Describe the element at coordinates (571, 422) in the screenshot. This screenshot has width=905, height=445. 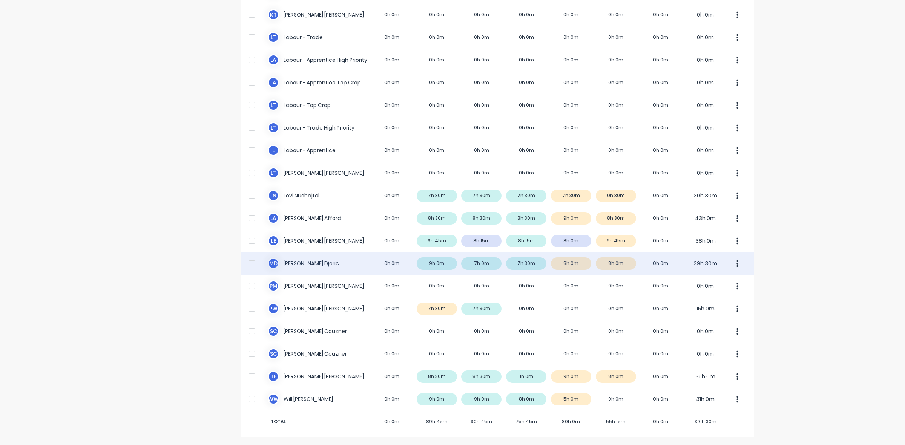
I see `span: 80h 0m` at that location.